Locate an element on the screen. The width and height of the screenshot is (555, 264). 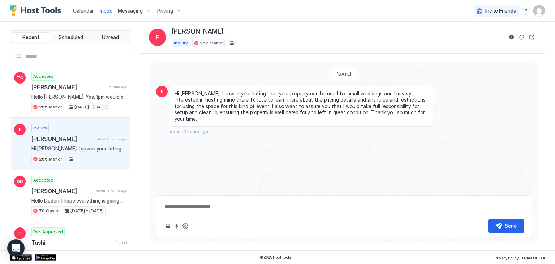
span: Scheduled is located at coordinates (71, 37).